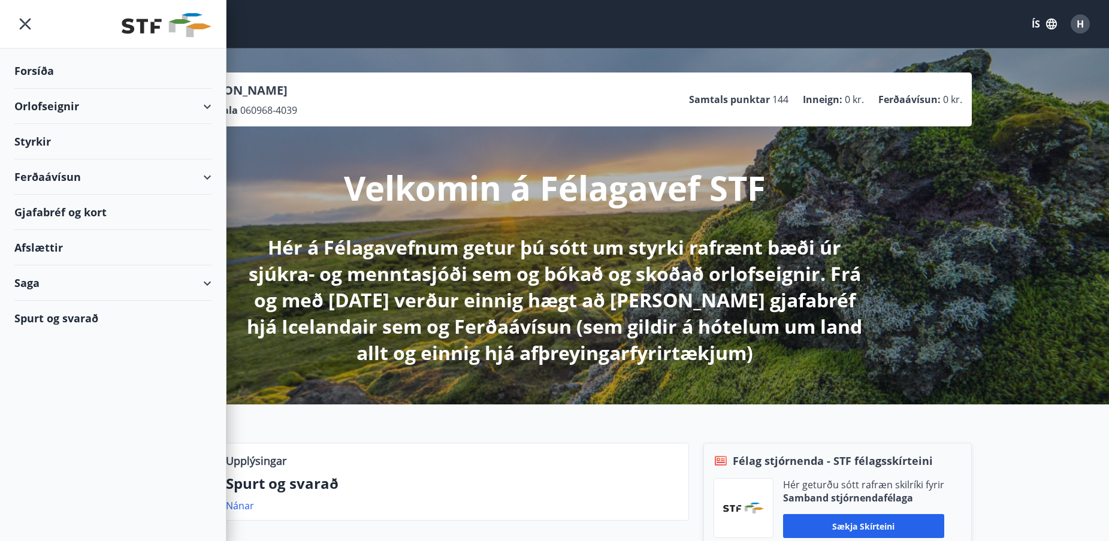 The width and height of the screenshot is (1109, 541). Describe the element at coordinates (555, 187) in the screenshot. I see `p: Velkomin á Félagavef STF` at that location.